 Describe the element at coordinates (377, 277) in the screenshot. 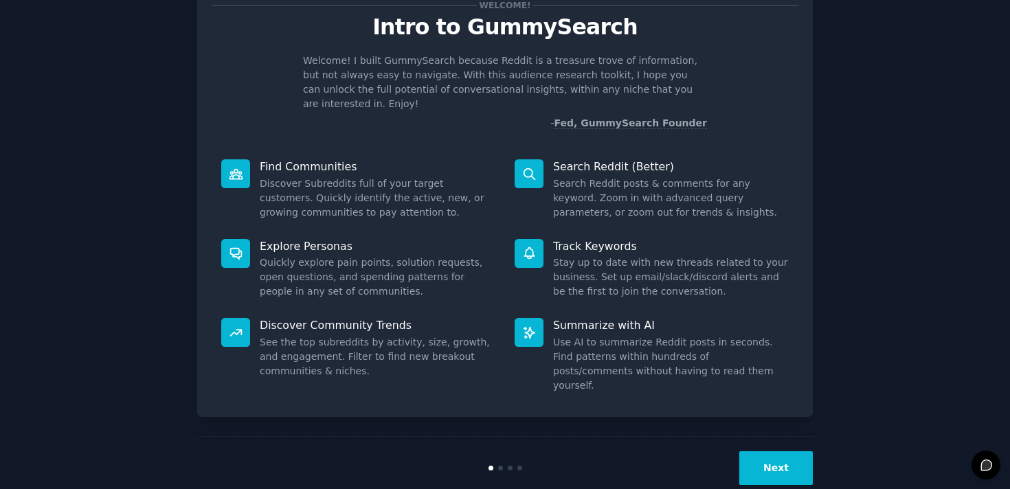

I see `dd: Quickly explore pain points, solution requests, open questions, and spending patterns for people ...` at that location.